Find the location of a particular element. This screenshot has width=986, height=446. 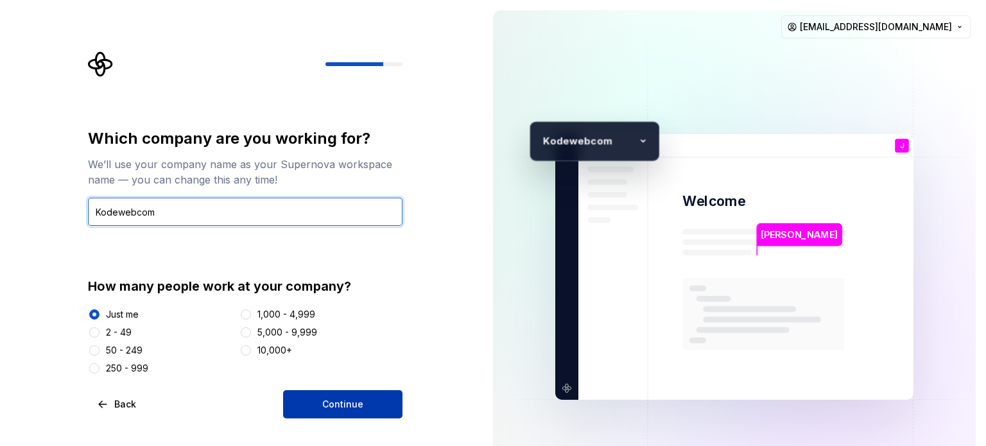

span: Back is located at coordinates (125, 404).